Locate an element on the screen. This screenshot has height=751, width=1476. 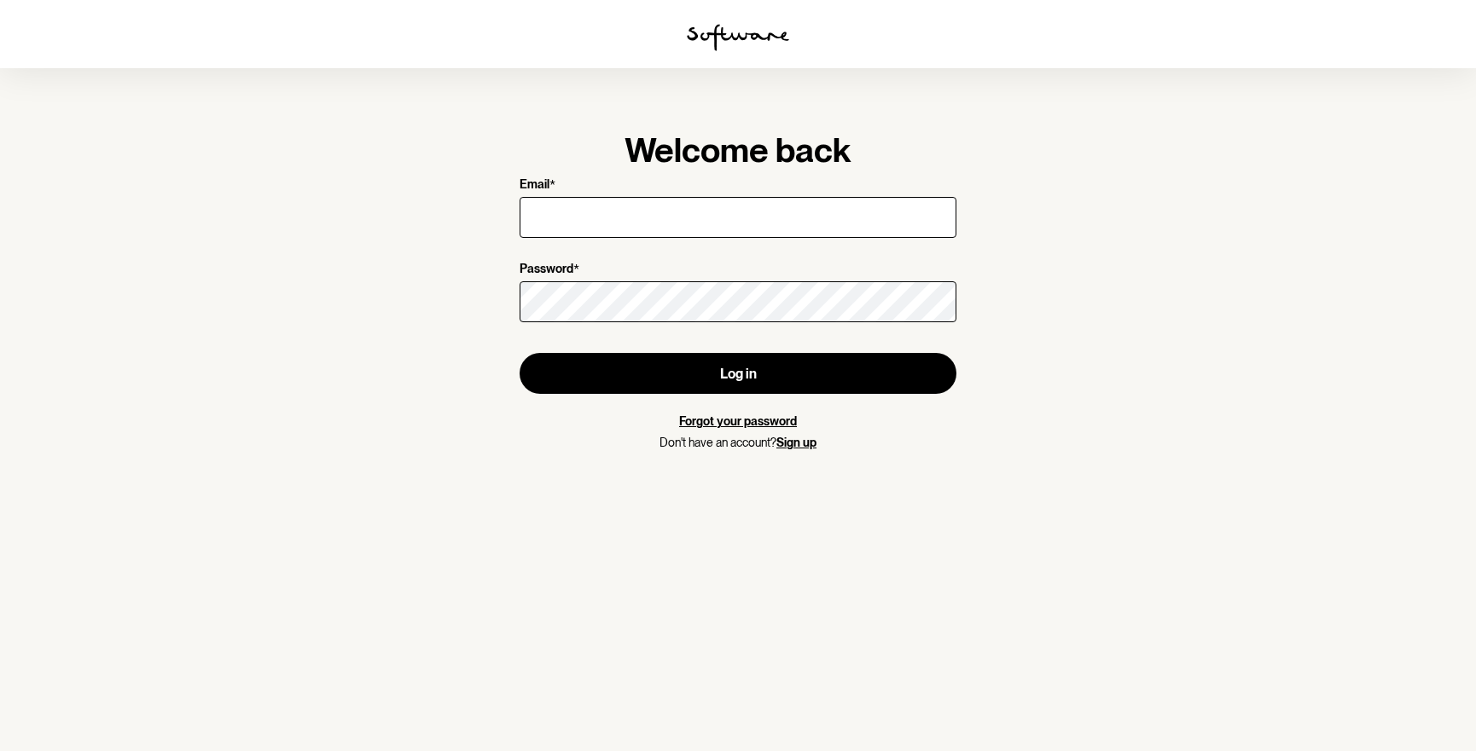
p: Password is located at coordinates (546, 270).